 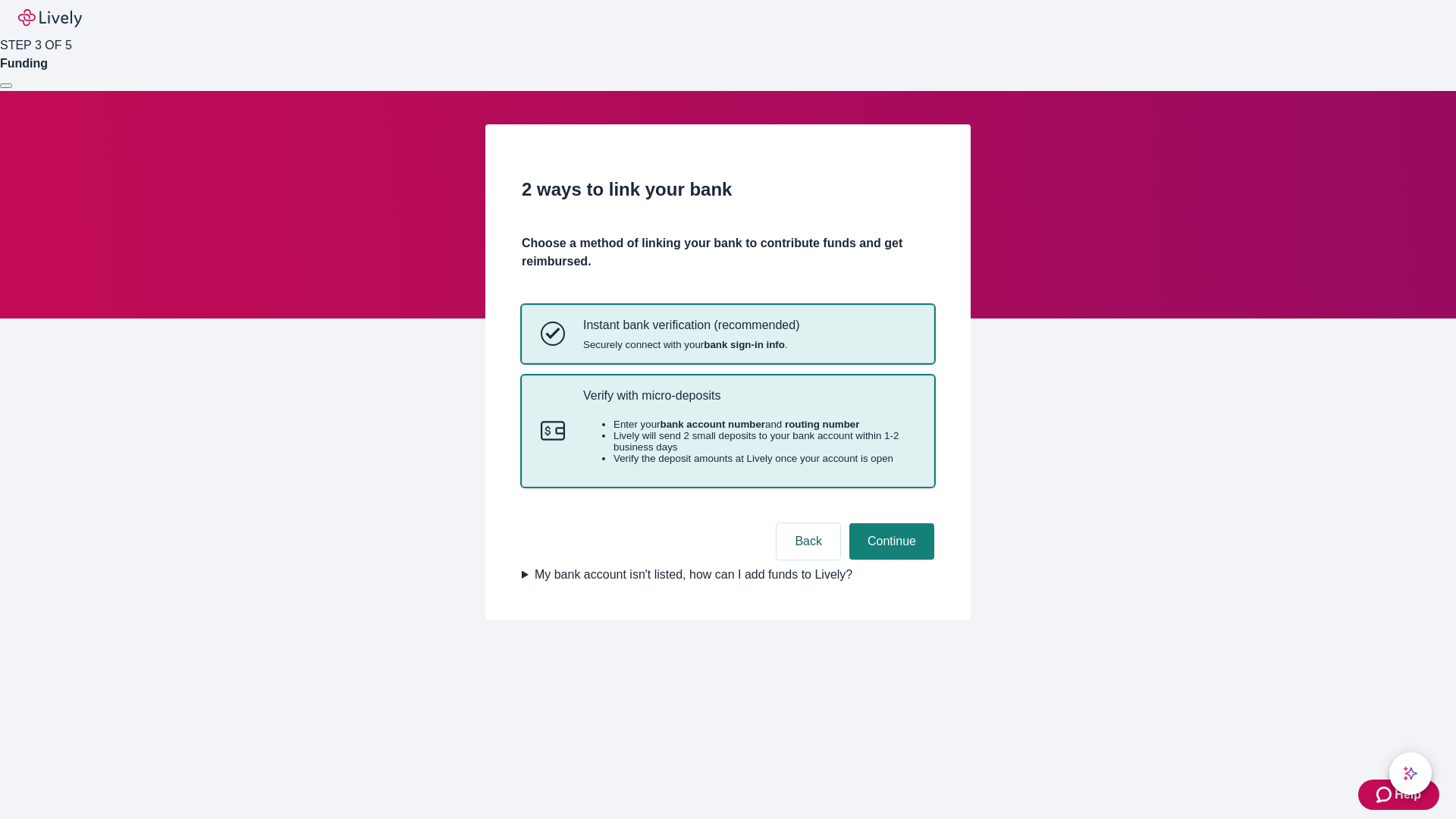 I want to click on svg: Zendesk support icon, so click(x=1386, y=795).